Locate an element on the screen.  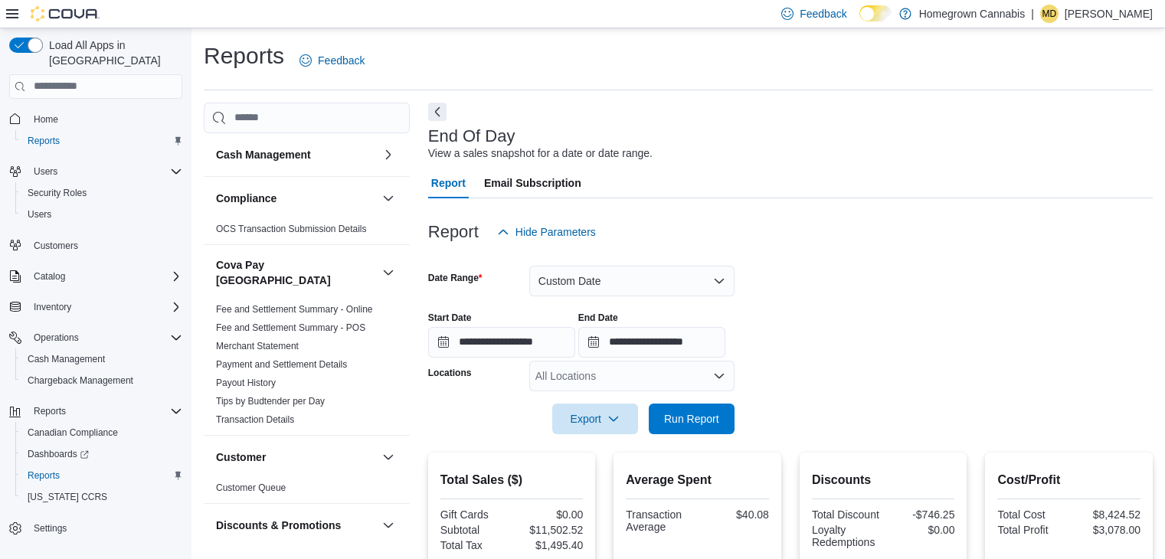
div: $8,424.52 is located at coordinates (1106, 515).